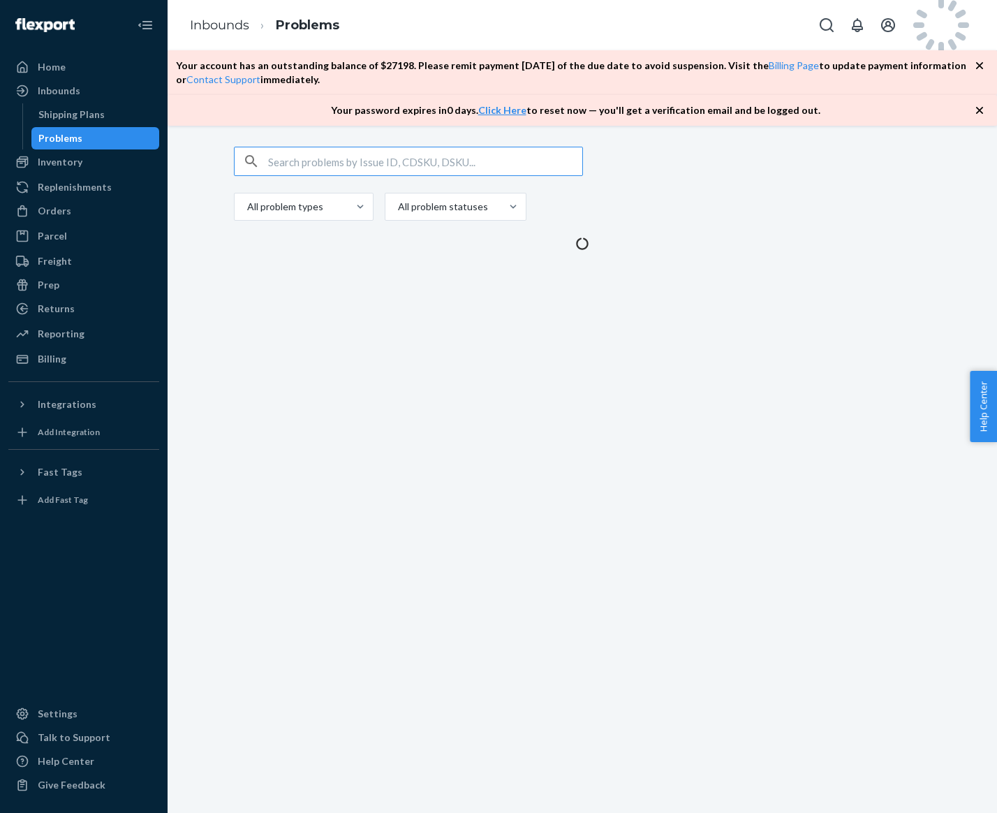  I want to click on a: Add Integration, so click(84, 432).